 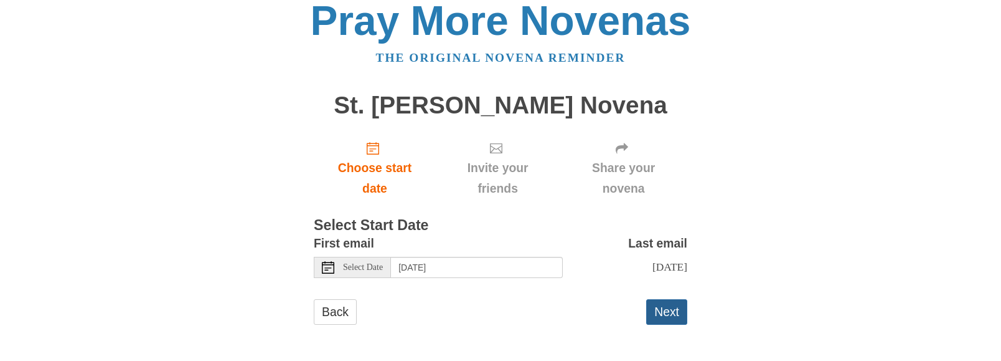 I want to click on label: Last email, so click(x=658, y=243).